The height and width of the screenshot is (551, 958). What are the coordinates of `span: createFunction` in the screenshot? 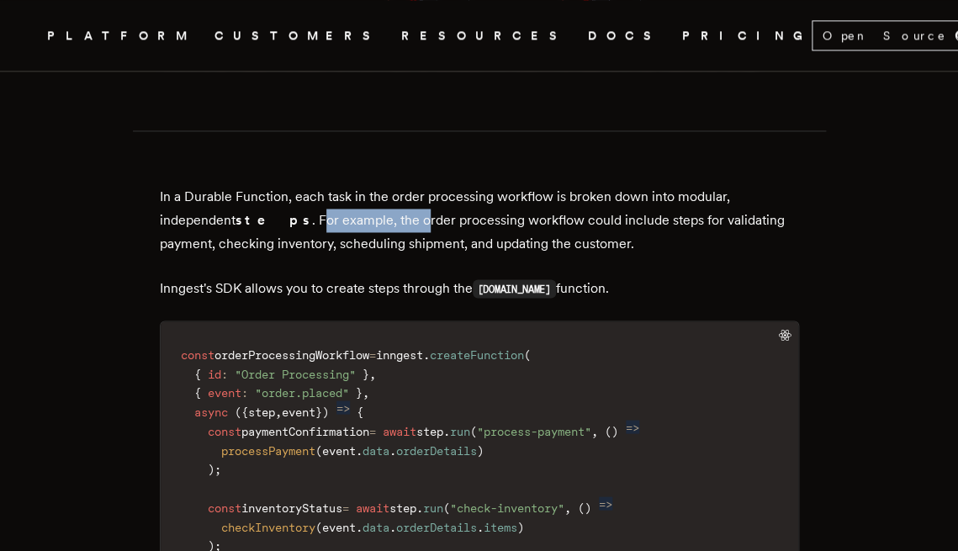 It's located at (477, 354).